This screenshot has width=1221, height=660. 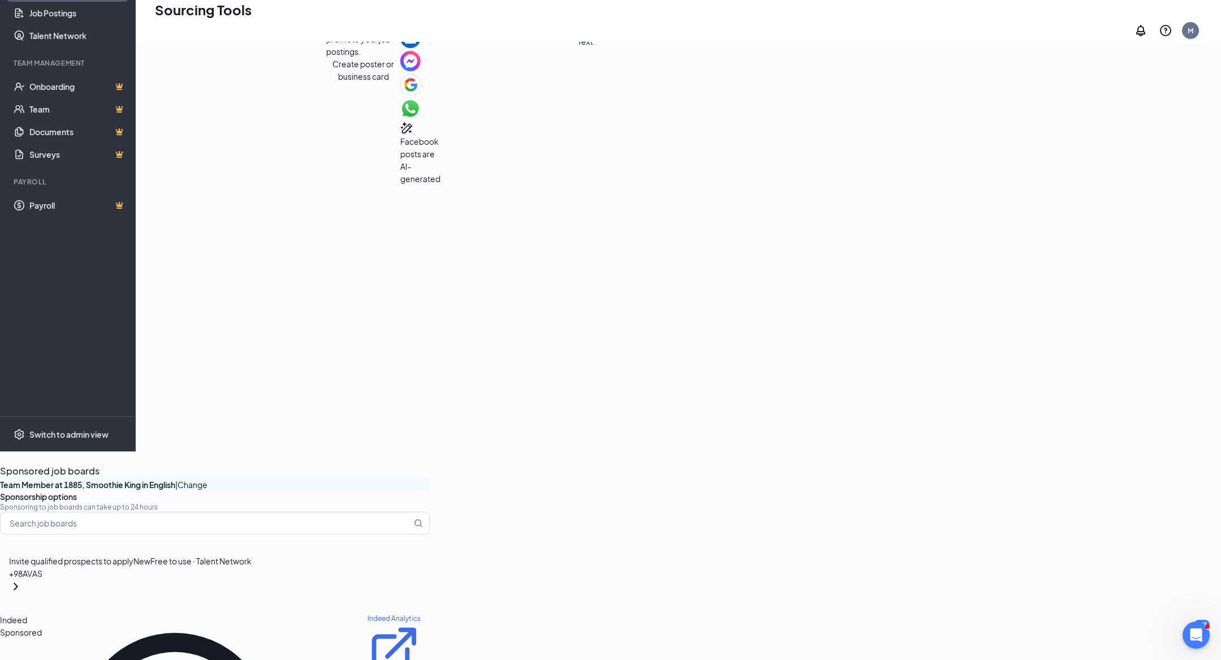 I want to click on svg: QuestionInfo, so click(x=1166, y=31).